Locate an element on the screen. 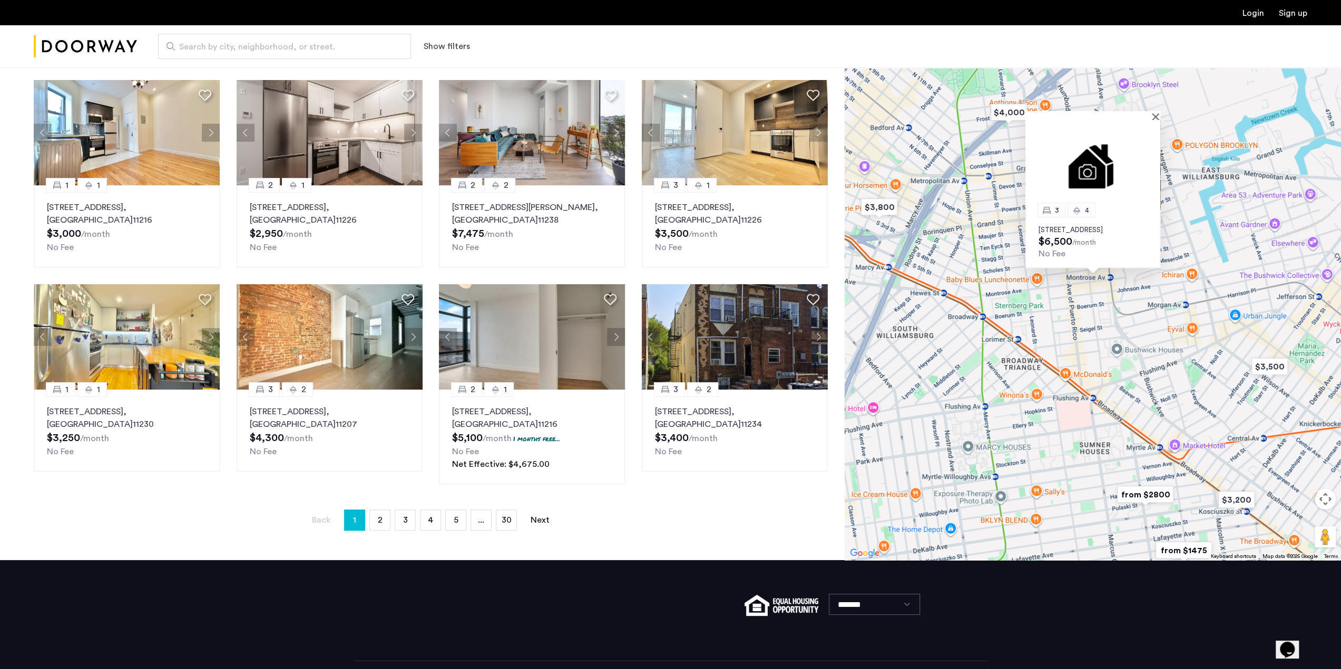 The height and width of the screenshot is (669, 1341). a: Open this area in Google Maps (opens a new window) is located at coordinates (864, 554).